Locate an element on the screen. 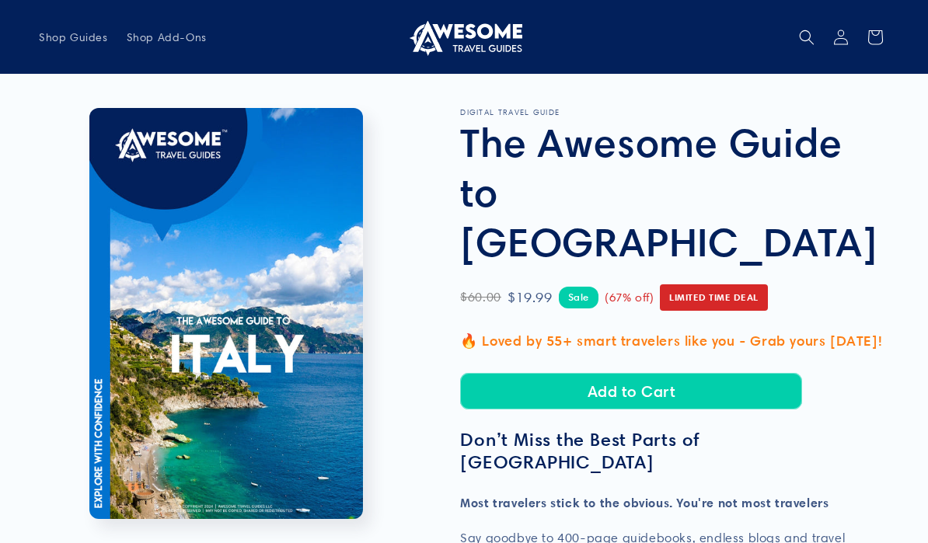 This screenshot has height=543, width=928. span: Shop Add-Ons is located at coordinates (166, 37).